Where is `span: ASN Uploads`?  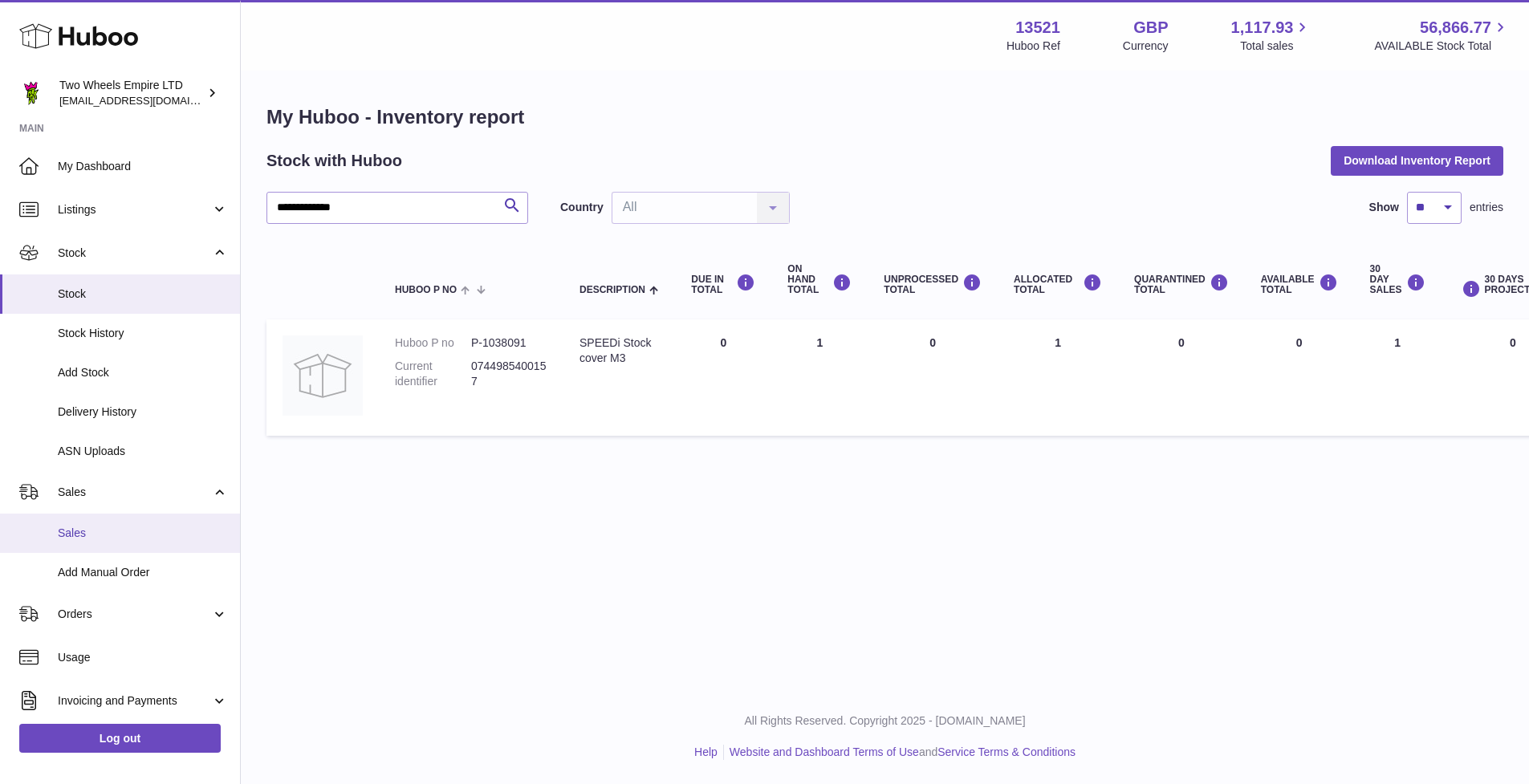 span: ASN Uploads is located at coordinates (143, 451).